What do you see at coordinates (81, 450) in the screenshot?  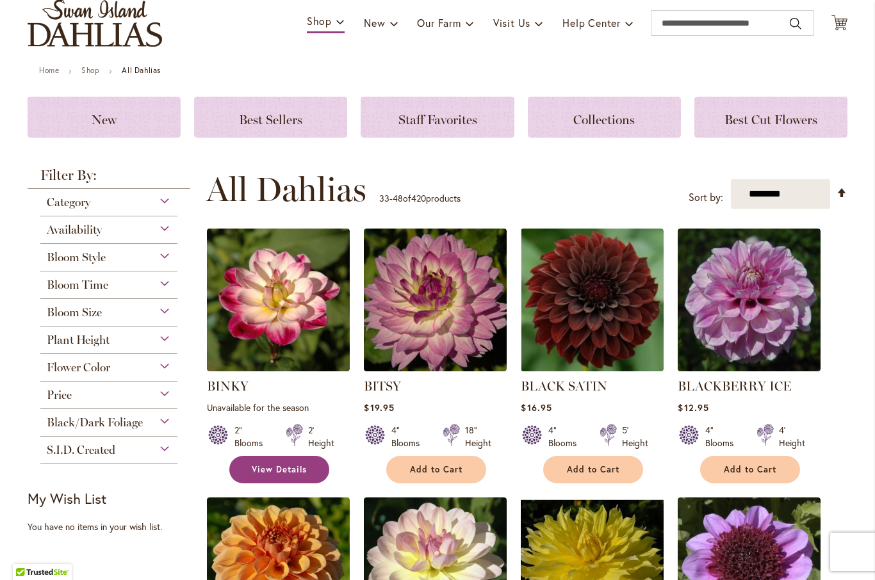 I see `span: S.I.D. Created` at bounding box center [81, 450].